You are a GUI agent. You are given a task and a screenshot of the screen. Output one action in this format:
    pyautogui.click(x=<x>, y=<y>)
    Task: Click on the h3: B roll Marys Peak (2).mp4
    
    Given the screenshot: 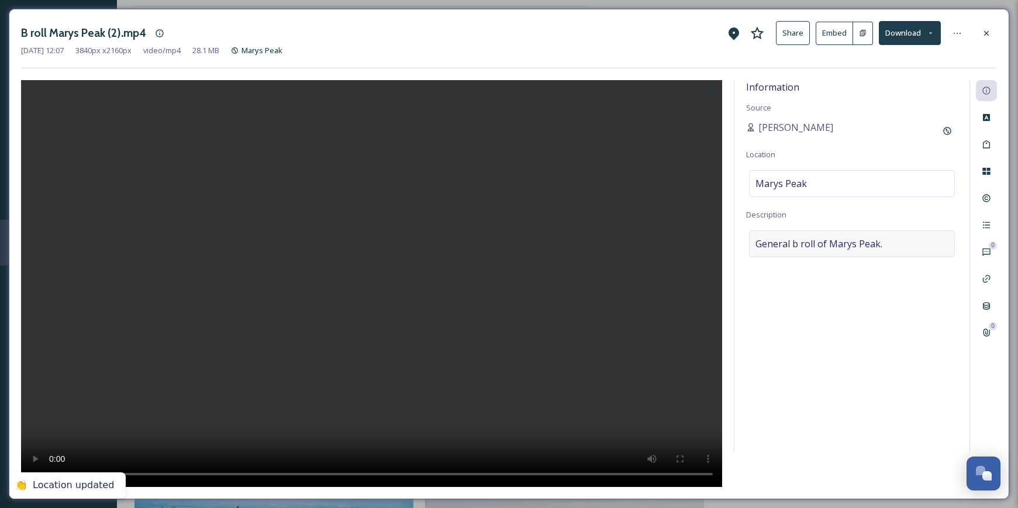 What is the action you would take?
    pyautogui.click(x=84, y=33)
    